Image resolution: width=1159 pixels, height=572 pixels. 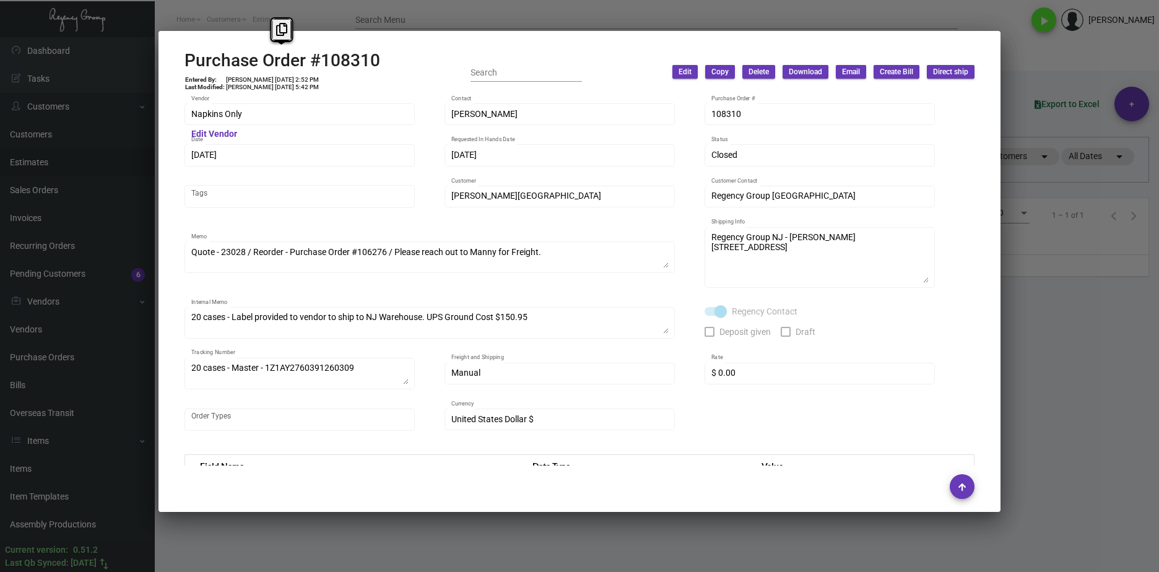 What do you see at coordinates (725, 155) in the screenshot?
I see `span: Closed` at bounding box center [725, 155].